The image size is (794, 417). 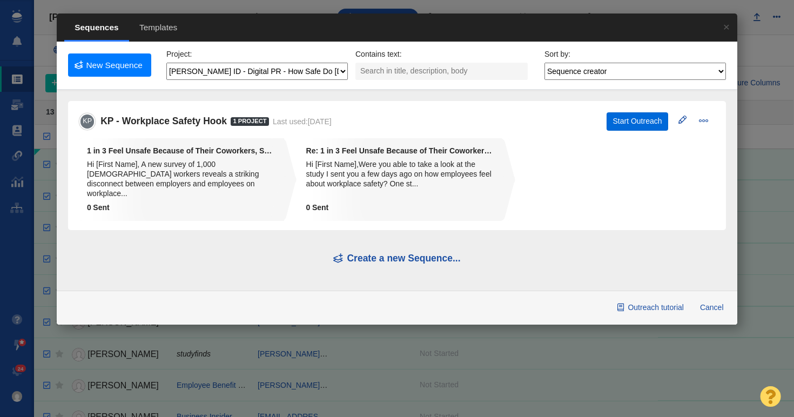 What do you see at coordinates (557, 54) in the screenshot?
I see `label: Sort by:` at bounding box center [557, 54].